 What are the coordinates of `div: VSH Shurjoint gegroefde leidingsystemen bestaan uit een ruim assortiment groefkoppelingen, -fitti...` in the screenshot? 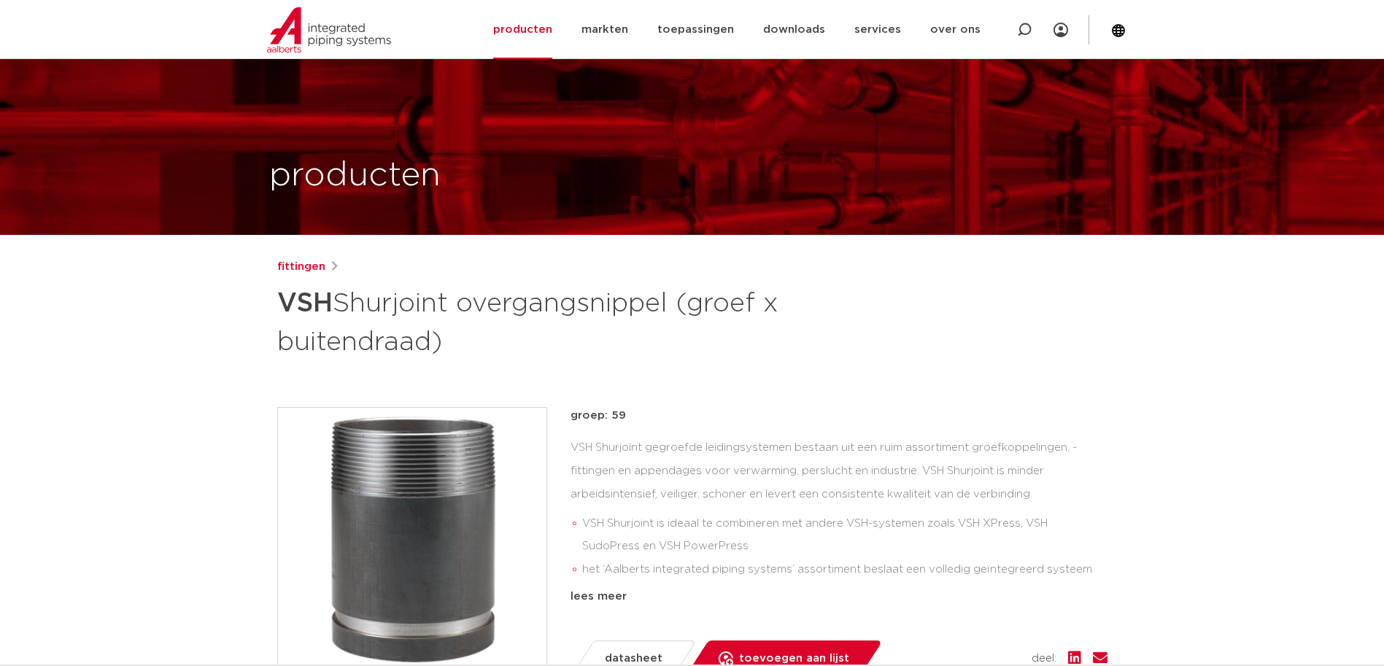 It's located at (839, 509).